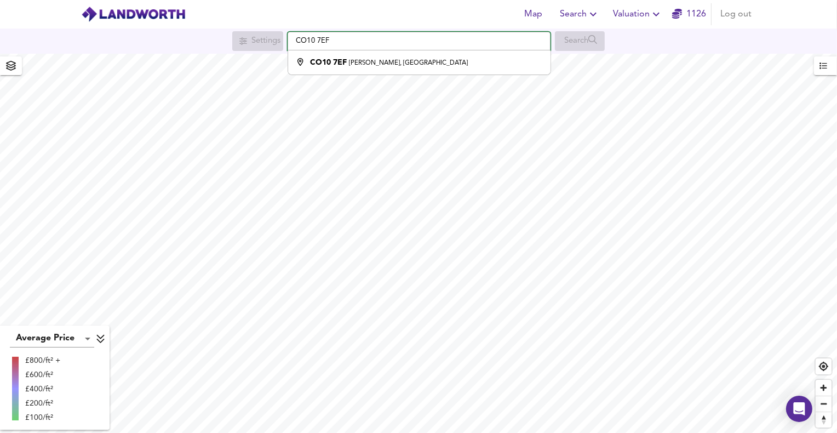 The width and height of the screenshot is (837, 433). What do you see at coordinates (735, 14) in the screenshot?
I see `span: Log out` at bounding box center [735, 14].